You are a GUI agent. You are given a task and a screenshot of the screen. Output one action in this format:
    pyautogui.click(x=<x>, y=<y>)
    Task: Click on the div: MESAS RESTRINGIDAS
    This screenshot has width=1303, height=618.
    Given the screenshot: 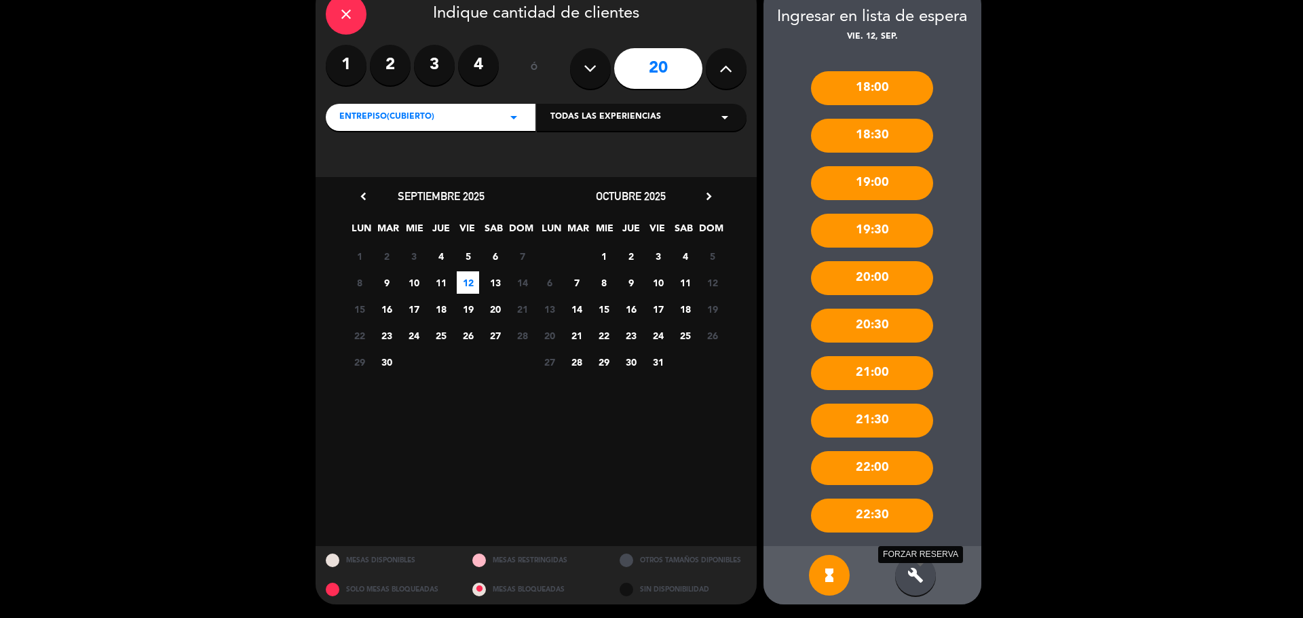 What is the action you would take?
    pyautogui.click(x=536, y=561)
    